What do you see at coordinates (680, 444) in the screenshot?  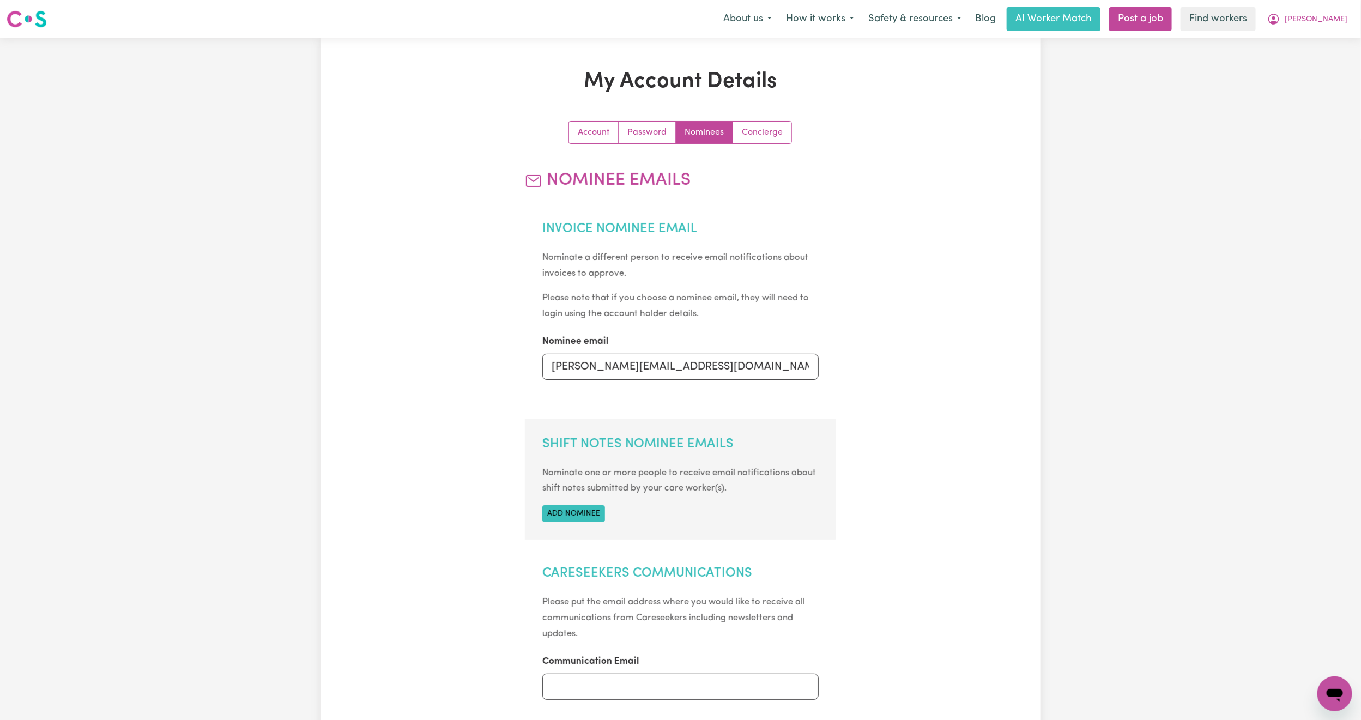 I see `h2: Shift Notes Nominee Emails` at bounding box center [680, 444].